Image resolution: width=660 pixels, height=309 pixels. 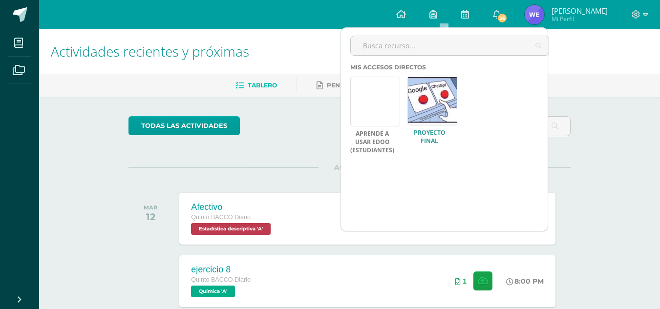 I want to click on div: MAR, so click(x=151, y=208).